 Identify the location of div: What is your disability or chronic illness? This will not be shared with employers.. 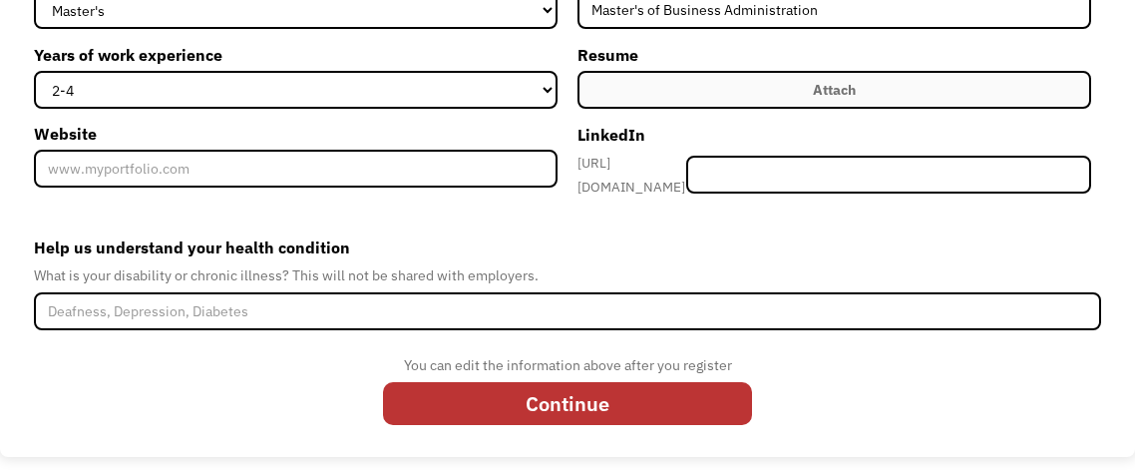
(567, 275).